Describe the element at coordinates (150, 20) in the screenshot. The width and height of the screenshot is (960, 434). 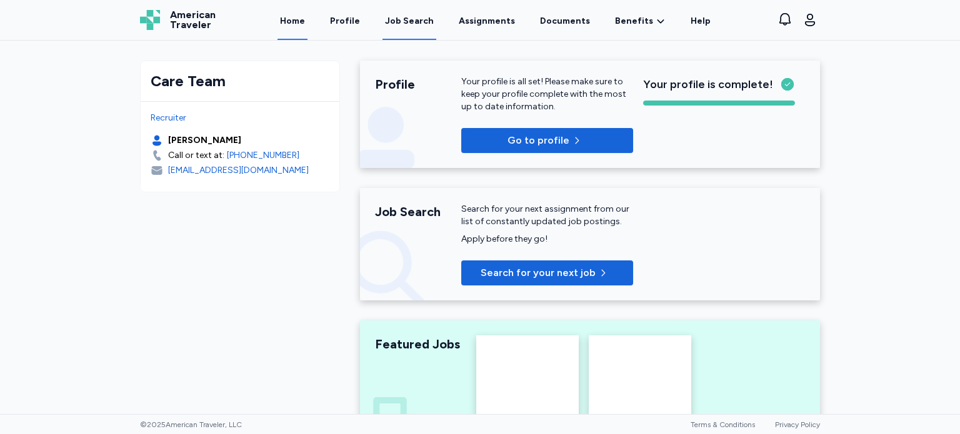
I see `img: Logo` at that location.